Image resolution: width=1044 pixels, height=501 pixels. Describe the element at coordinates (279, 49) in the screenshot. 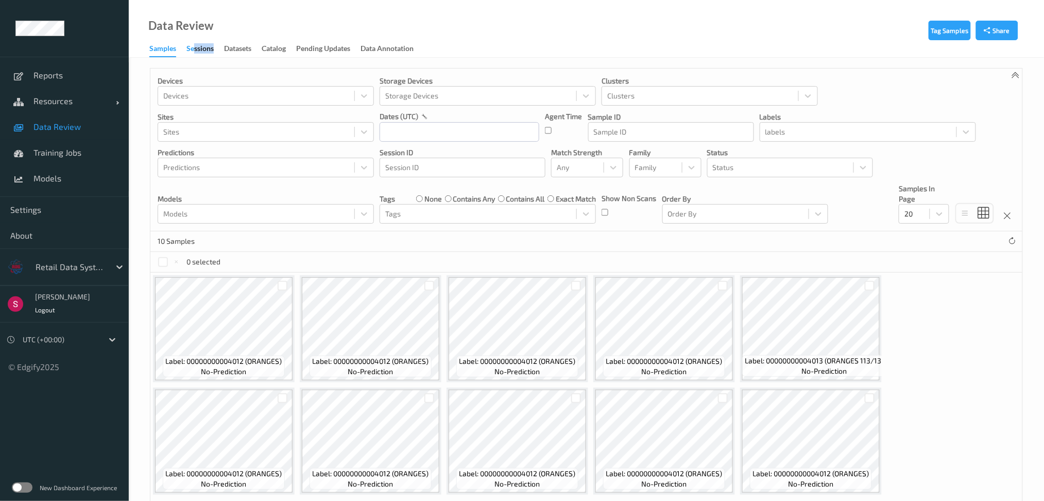

I see `a: Catalog` at that location.